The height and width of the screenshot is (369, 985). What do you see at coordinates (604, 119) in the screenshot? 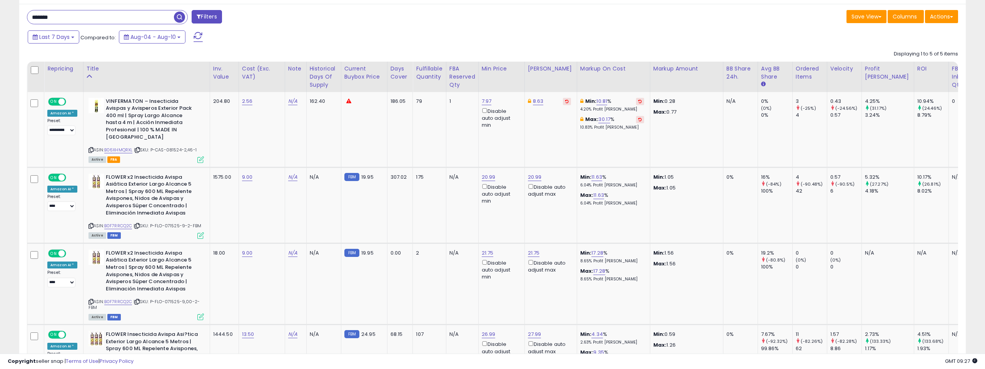
I see `a: 30.17` at bounding box center [604, 119].